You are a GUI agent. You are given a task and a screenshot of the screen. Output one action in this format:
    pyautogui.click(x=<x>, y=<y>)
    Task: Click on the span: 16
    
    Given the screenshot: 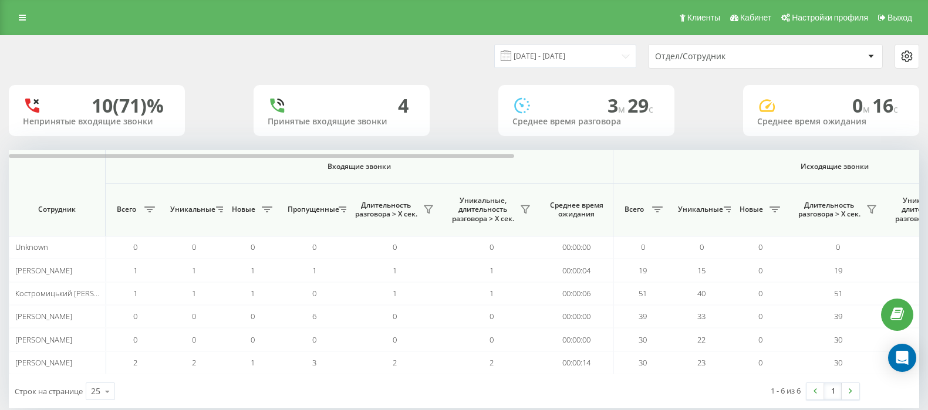 What is the action you would take?
    pyautogui.click(x=885, y=105)
    